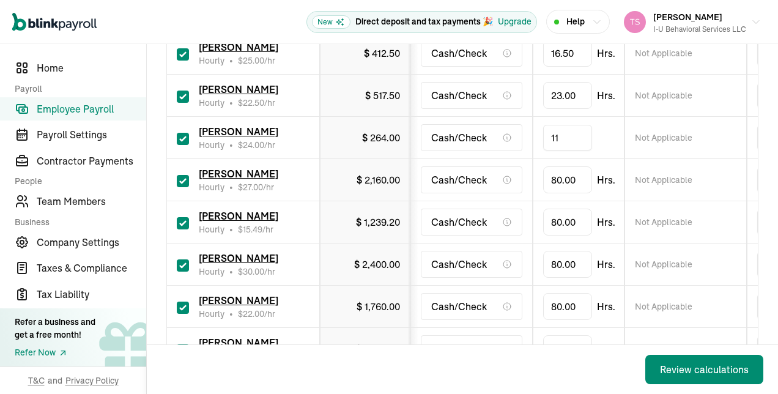  Describe the element at coordinates (55, 352) in the screenshot. I see `div: Refer Now` at that location.